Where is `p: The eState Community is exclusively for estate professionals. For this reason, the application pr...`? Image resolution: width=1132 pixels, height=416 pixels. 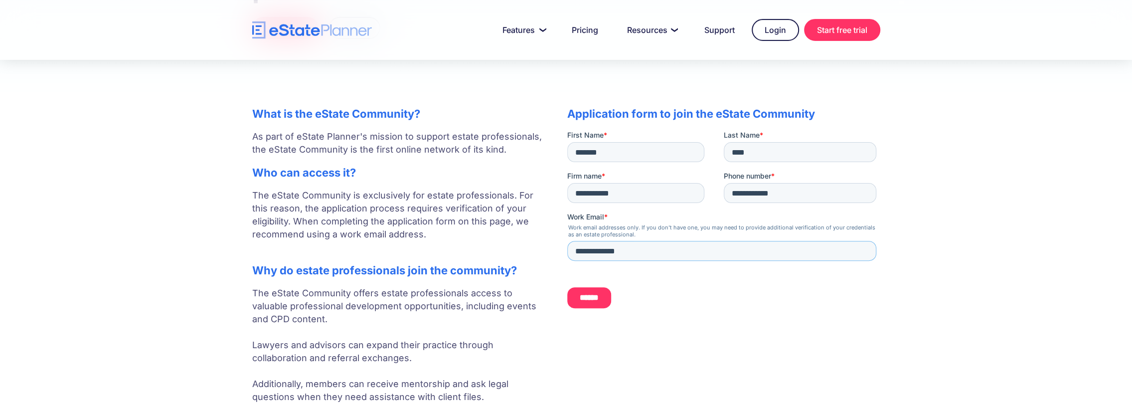 p: The eState Community is exclusively for estate professionals. For this reason, the application pr... is located at coordinates (400, 221).